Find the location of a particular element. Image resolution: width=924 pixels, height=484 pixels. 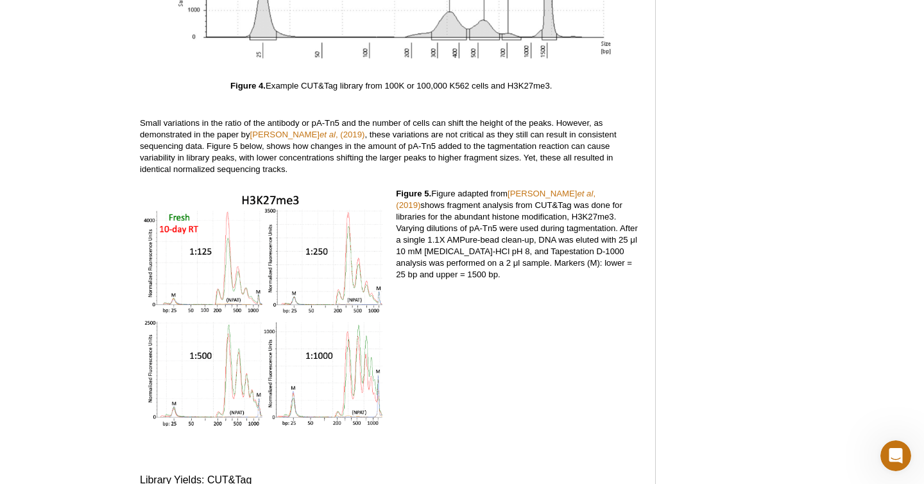

p: Figure adapted from shows fragment analysis from CUT&Tag was done for libraries for the abundant ... is located at coordinates (519, 234).